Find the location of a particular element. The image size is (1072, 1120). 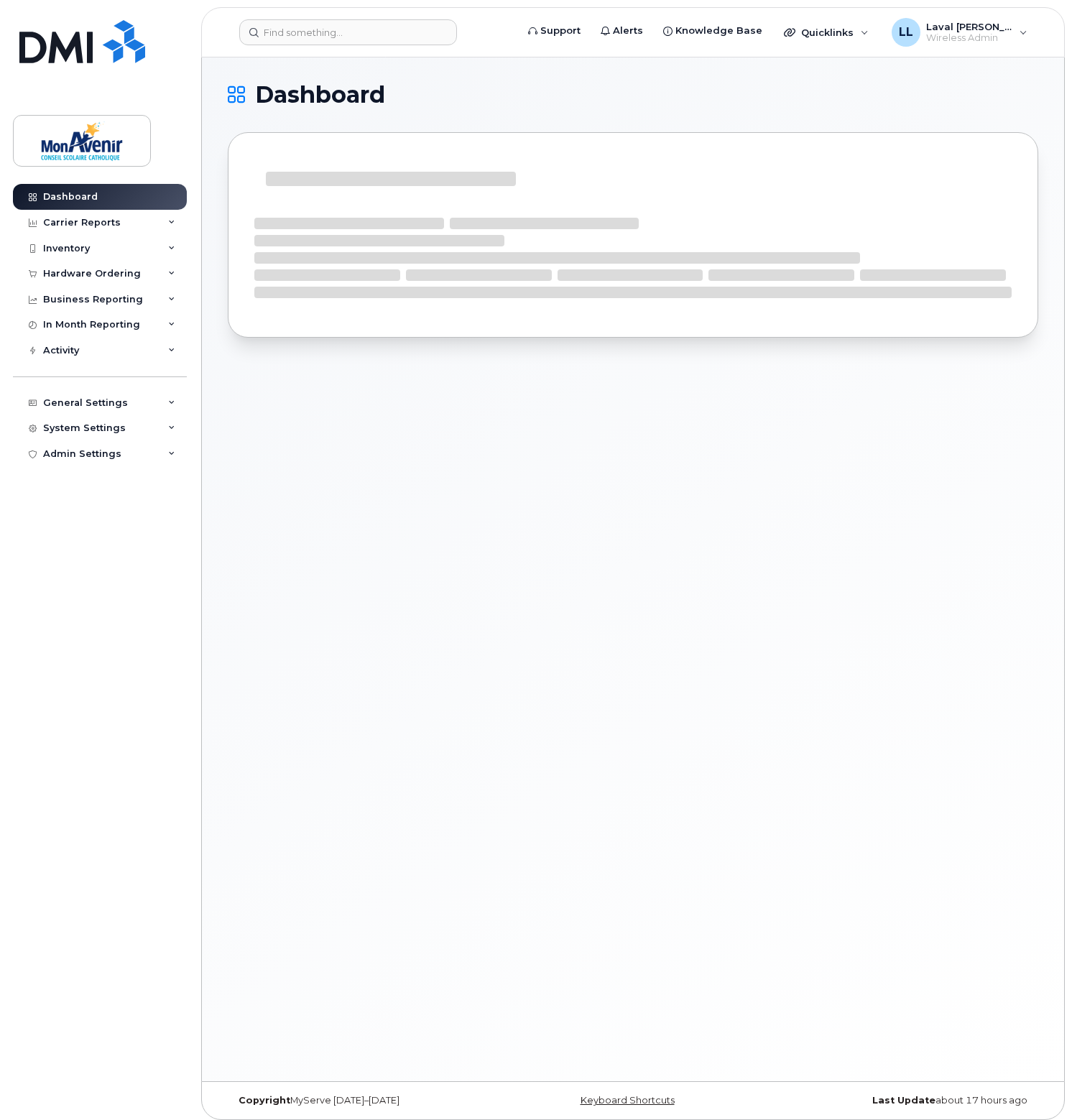

a: Keyboard Shortcuts is located at coordinates (627, 1099).